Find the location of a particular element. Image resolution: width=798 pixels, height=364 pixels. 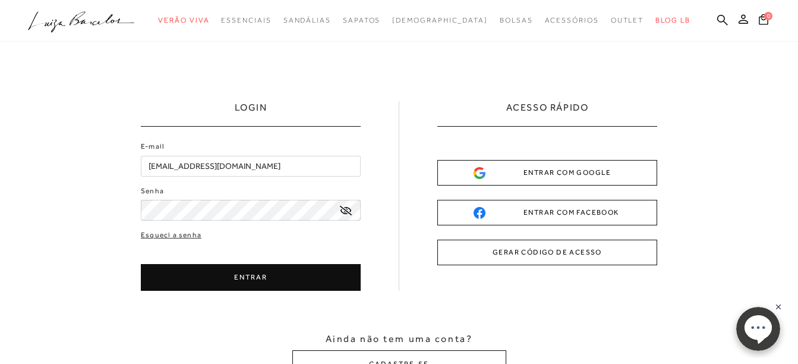

a: BLOG LB is located at coordinates (672, 20).